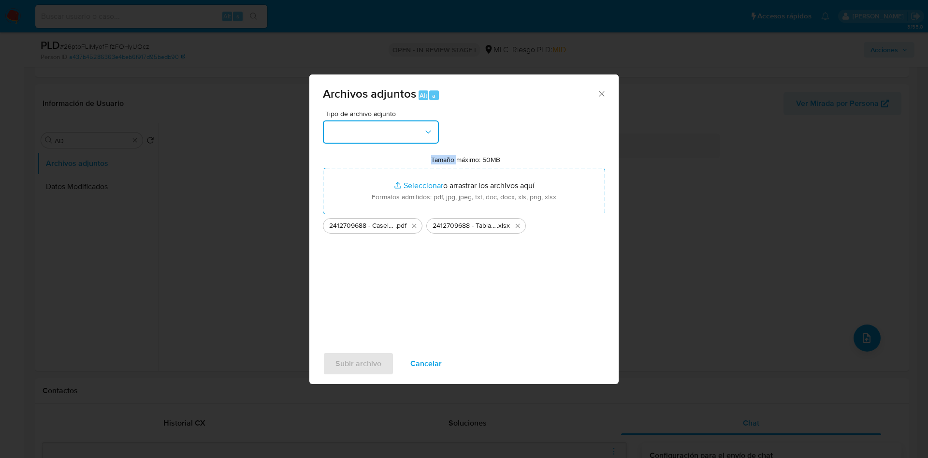  Describe the element at coordinates (465, 159) in the screenshot. I see `label: Tamaño máximo: 50MB` at that location.